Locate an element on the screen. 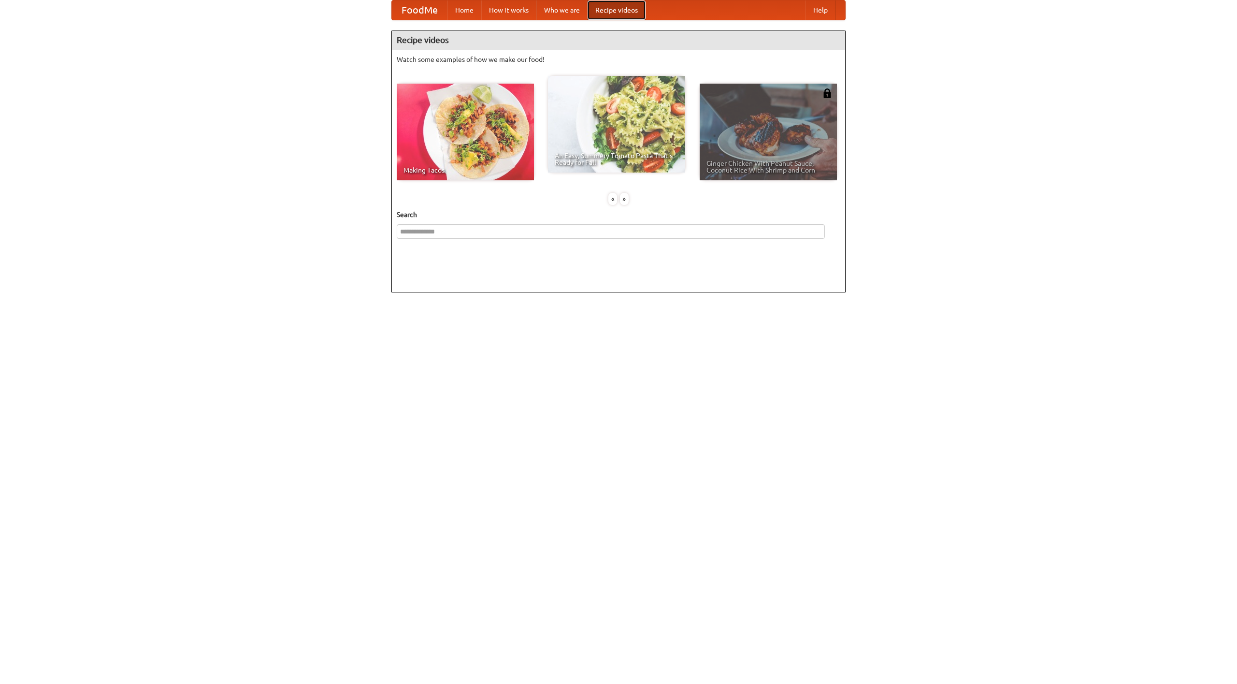 The height and width of the screenshot is (684, 1237). p: Watch some examples of how we make our food! is located at coordinates (619, 59).